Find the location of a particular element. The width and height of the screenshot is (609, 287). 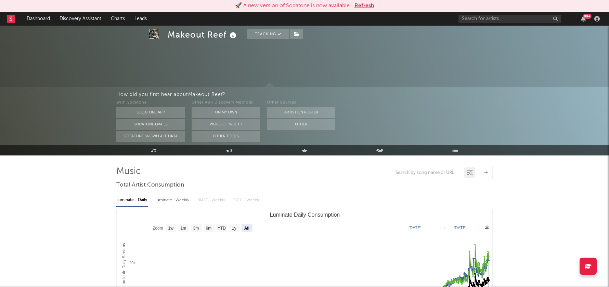

text: 3m is located at coordinates (196, 229).